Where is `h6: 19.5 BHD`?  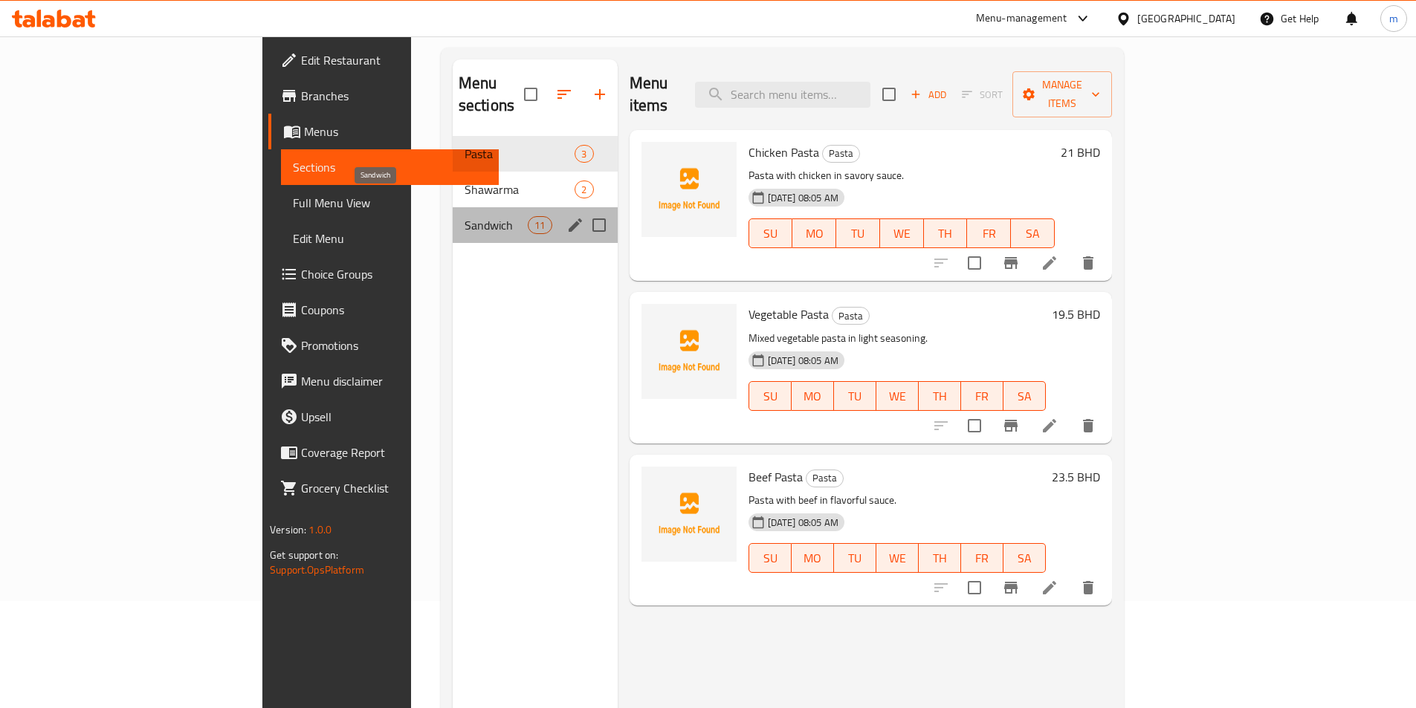
h6: 19.5 BHD is located at coordinates (1076, 314).